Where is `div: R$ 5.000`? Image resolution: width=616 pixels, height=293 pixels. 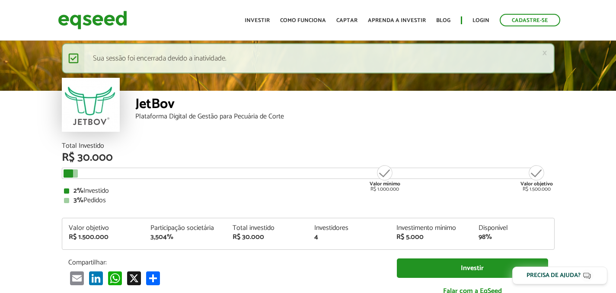
div: R$ 5.000 is located at coordinates (431, 237).